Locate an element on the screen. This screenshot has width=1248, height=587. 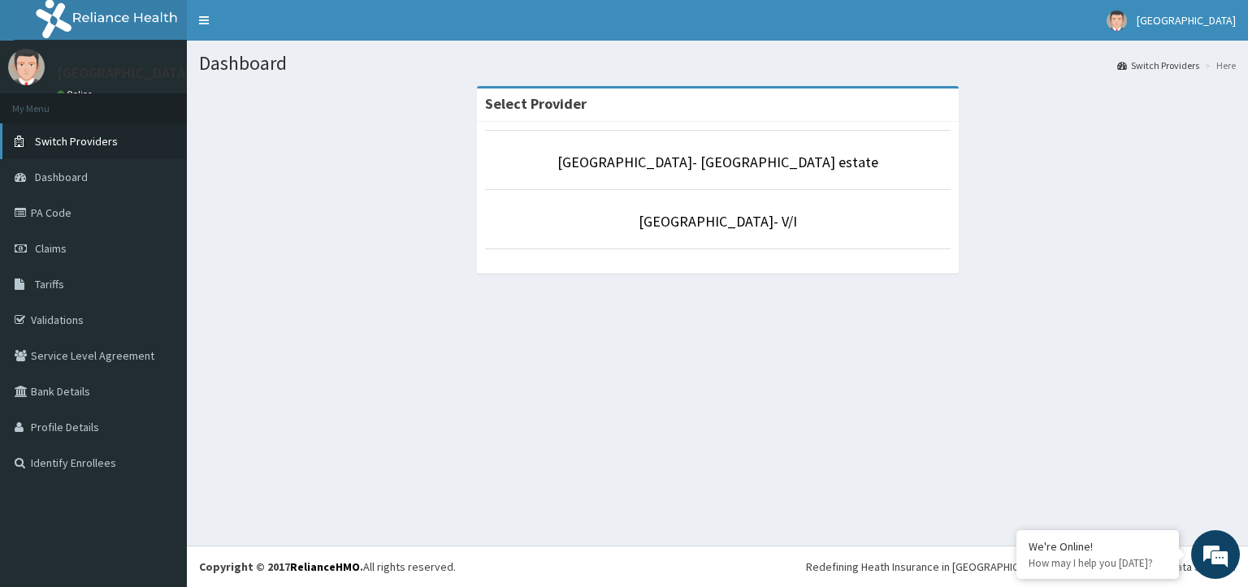
div: We're Online! is located at coordinates (1097, 547).